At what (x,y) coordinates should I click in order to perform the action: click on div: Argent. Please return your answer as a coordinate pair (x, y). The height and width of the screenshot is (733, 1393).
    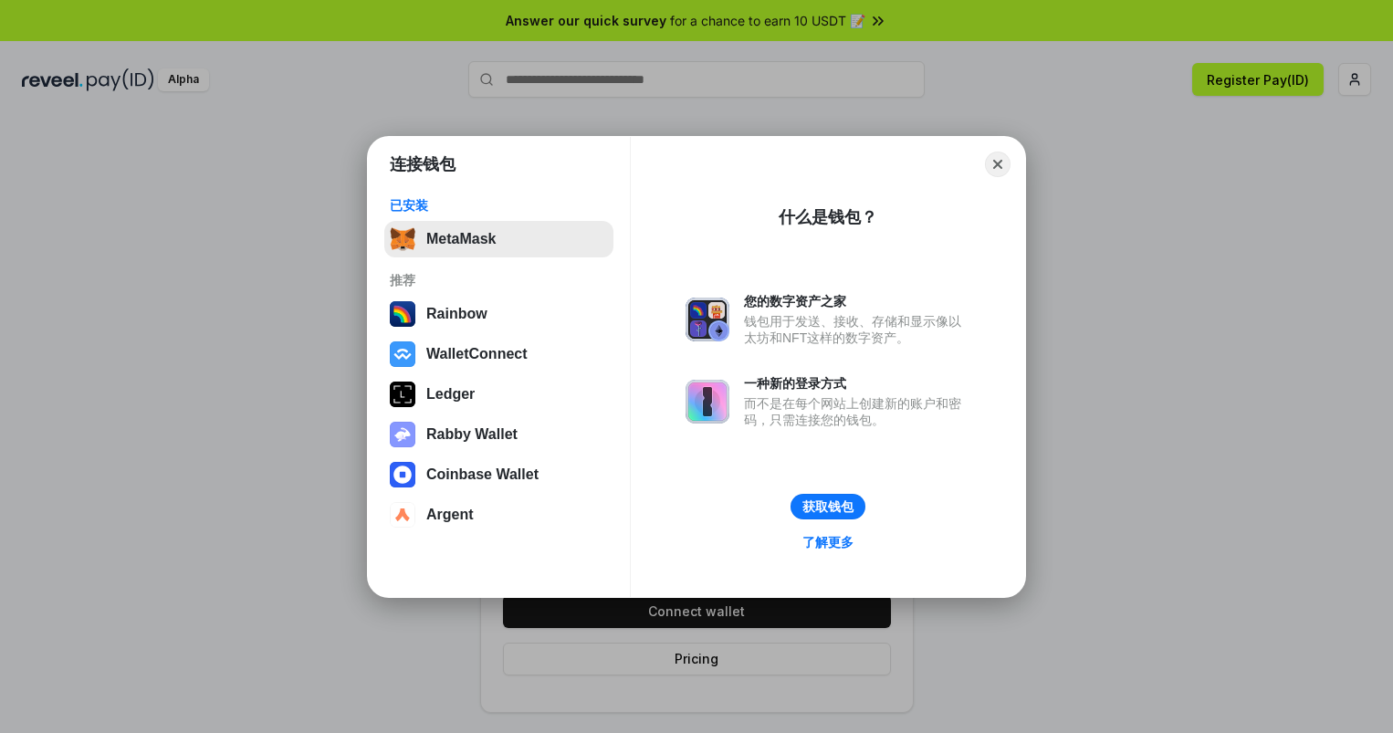
    Looking at the image, I should click on (450, 515).